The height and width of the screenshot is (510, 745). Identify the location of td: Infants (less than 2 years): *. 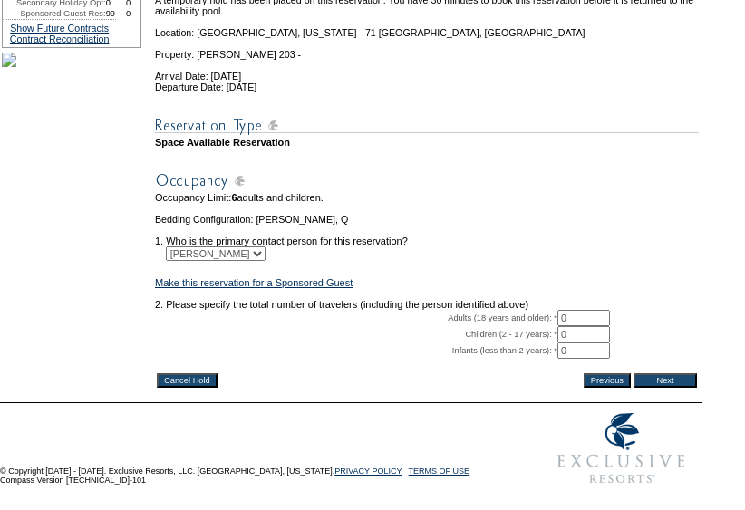
(356, 351).